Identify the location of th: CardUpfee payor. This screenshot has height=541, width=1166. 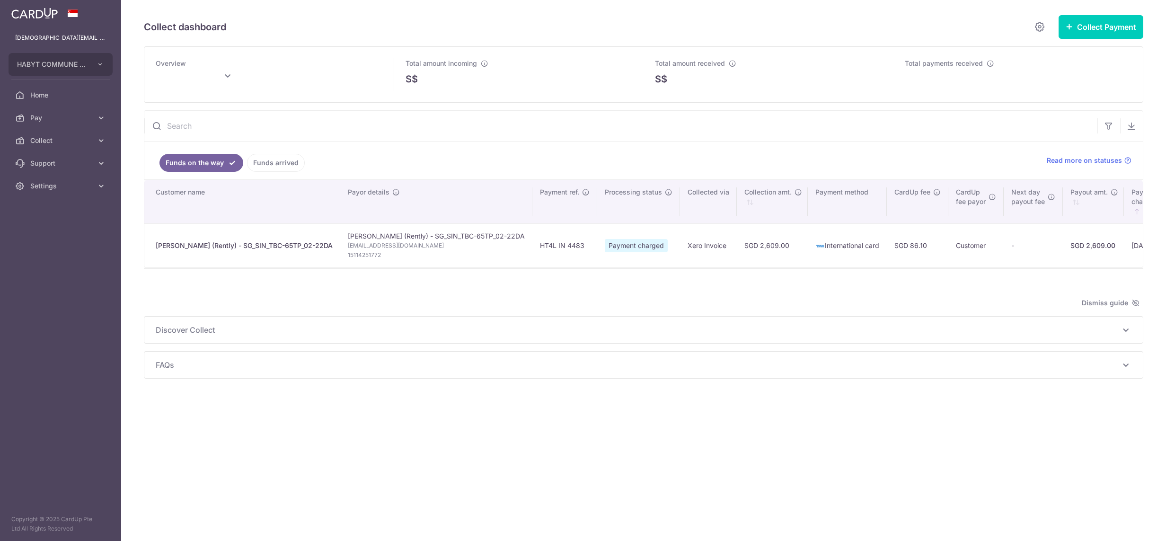
(976, 202).